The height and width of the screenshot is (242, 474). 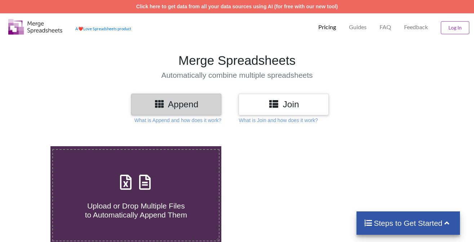 What do you see at coordinates (35, 27) in the screenshot?
I see `img: Logo.png` at bounding box center [35, 27].